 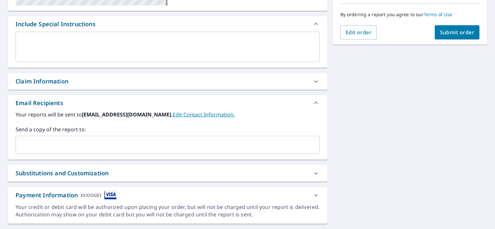 I want to click on img: cardImage, so click(x=111, y=195).